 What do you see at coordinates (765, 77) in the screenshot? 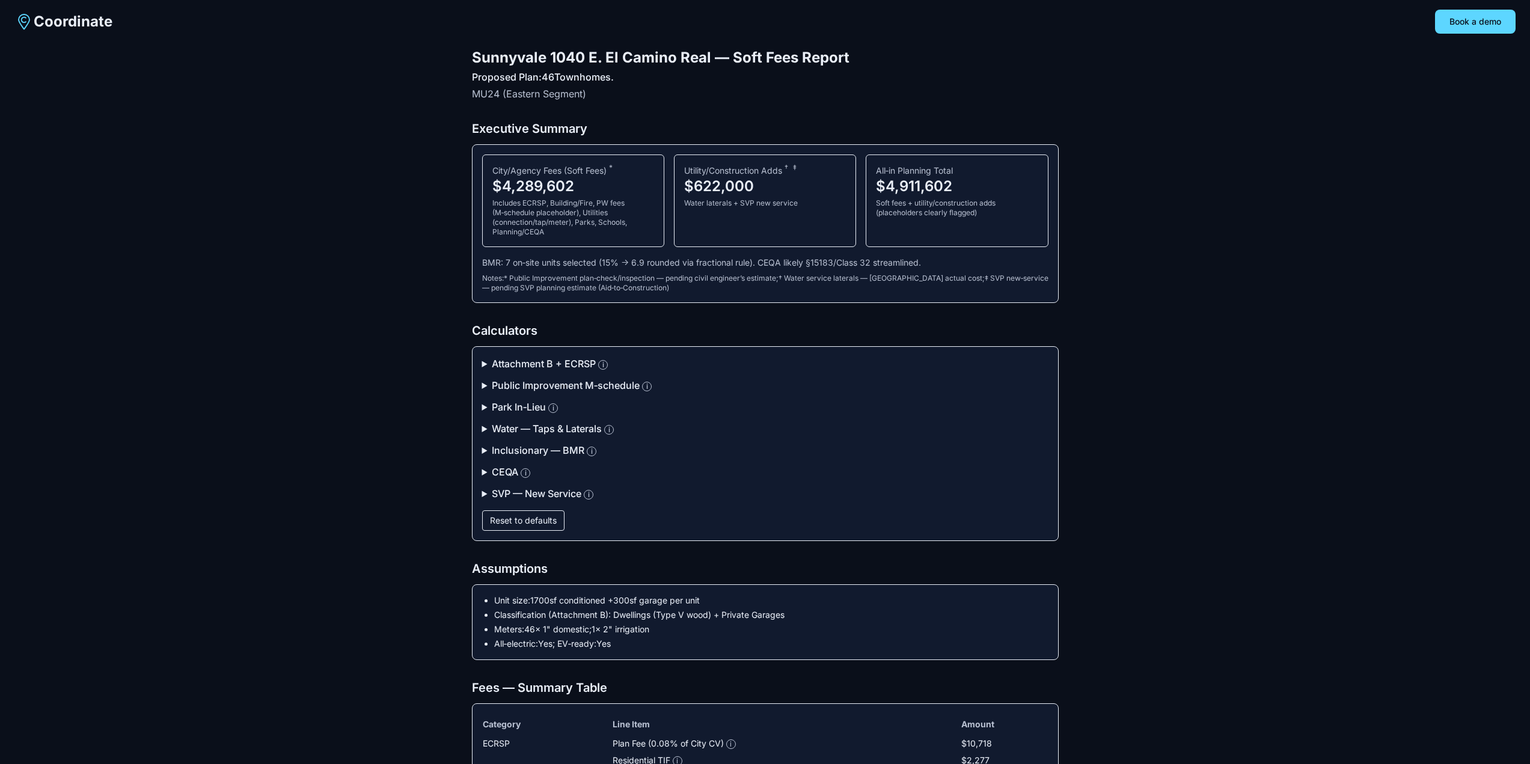
I see `div: Proposed Plan: 46 Townhomes.` at bounding box center [765, 77].